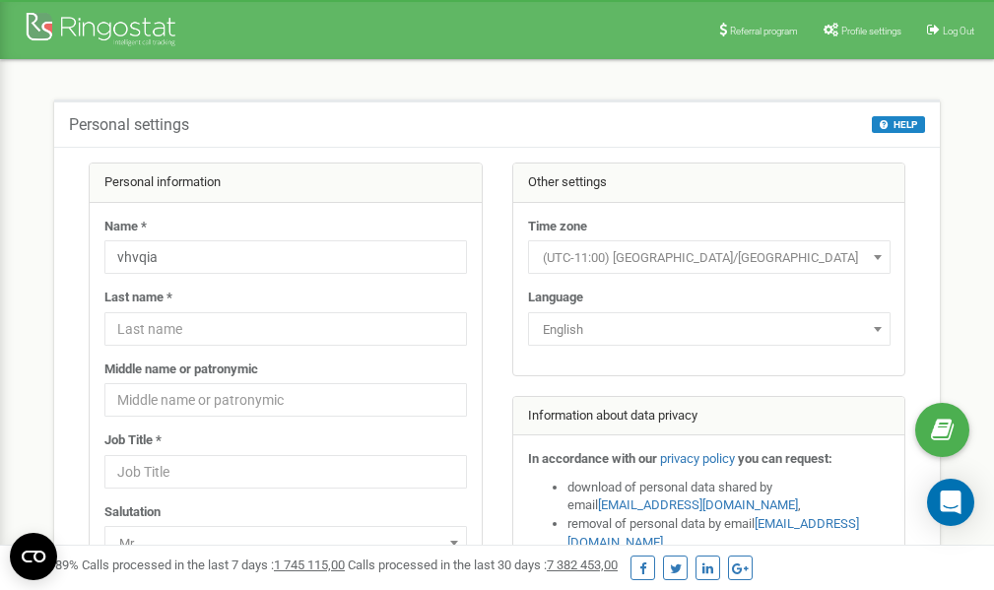 The image size is (994, 590). What do you see at coordinates (286, 183) in the screenshot?
I see `div: Personal information` at bounding box center [286, 183].